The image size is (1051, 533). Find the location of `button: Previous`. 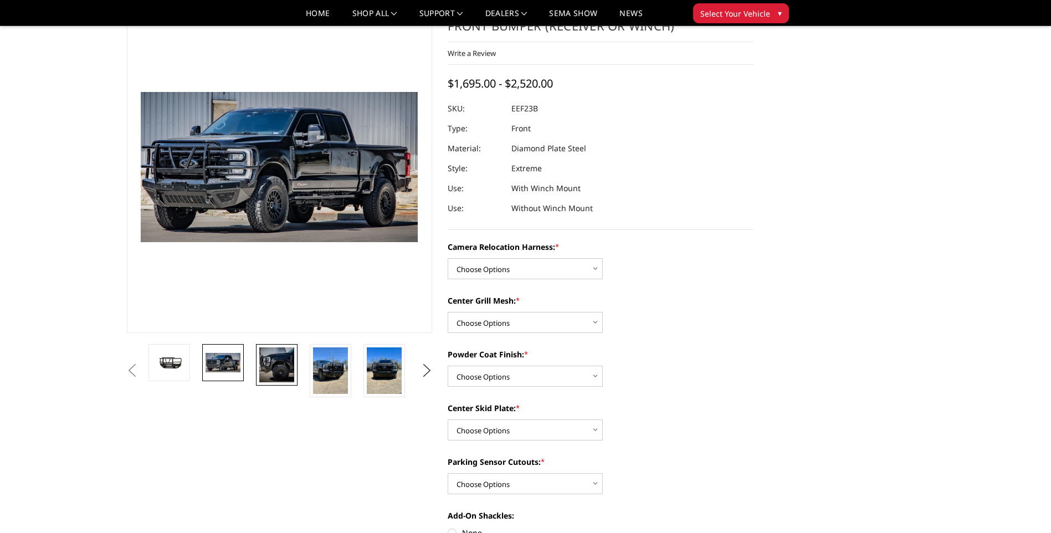

button: Previous is located at coordinates (132, 371).